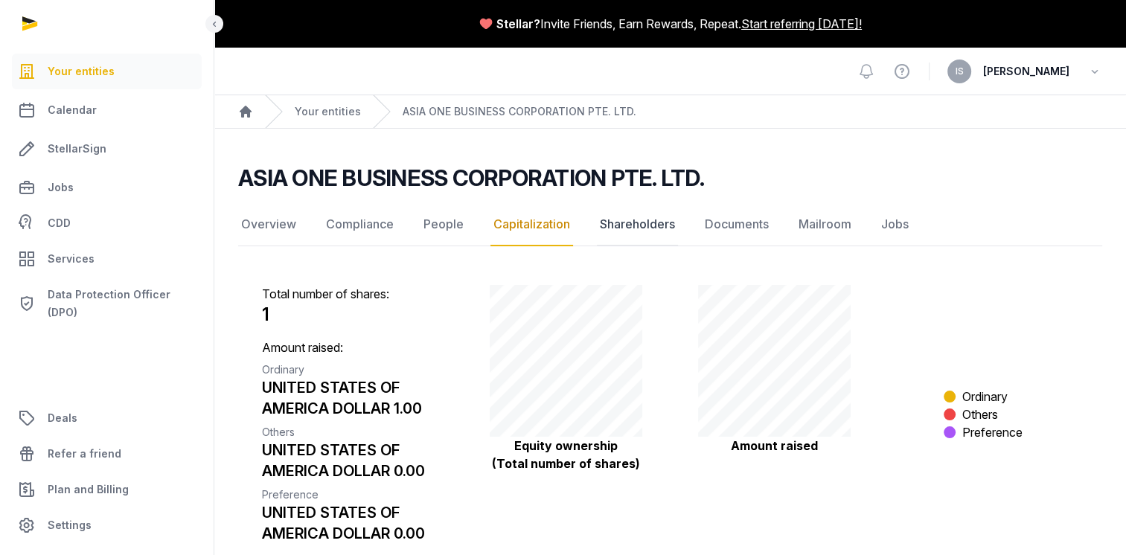  What do you see at coordinates (566, 455) in the screenshot?
I see `p: Equity ownership (Total number of shares)` at bounding box center [566, 455].